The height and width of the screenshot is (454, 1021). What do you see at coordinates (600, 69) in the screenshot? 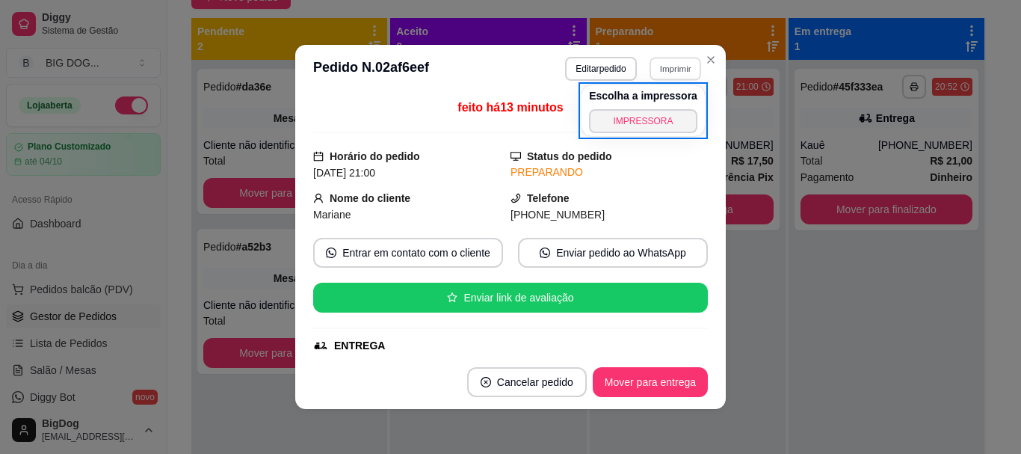
I see `button: Editarpedido` at bounding box center [600, 69].